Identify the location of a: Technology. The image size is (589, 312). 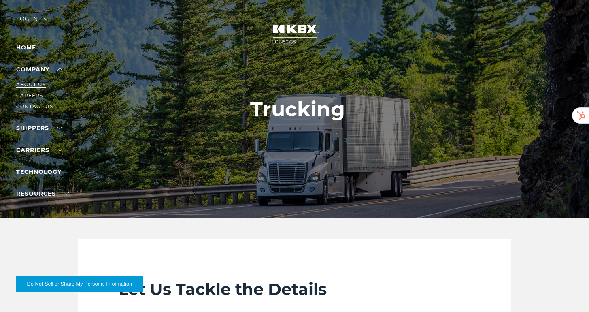
(39, 172).